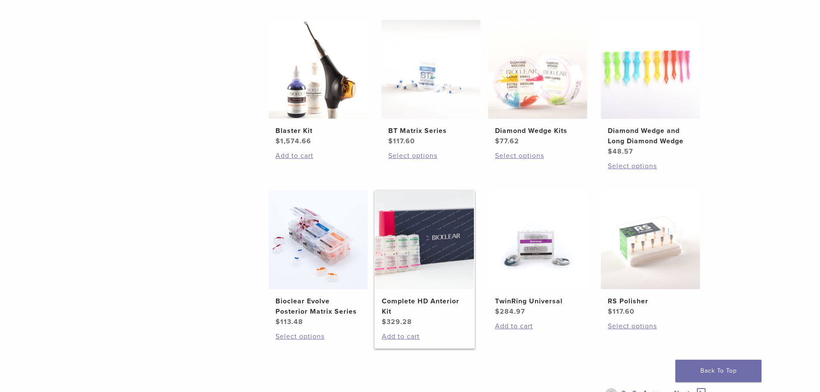 The width and height of the screenshot is (820, 392). Describe the element at coordinates (650, 254) in the screenshot. I see `a: RS PolisherRS Polisher $117.60` at that location.